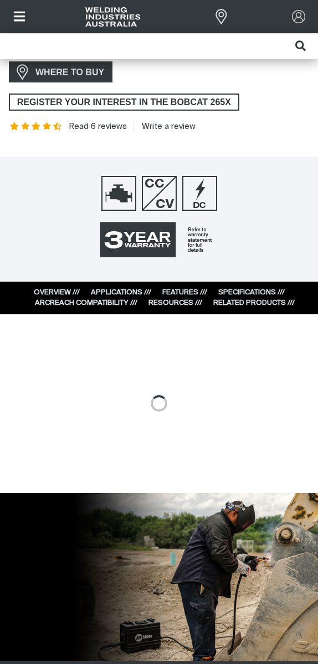  Describe the element at coordinates (35, 127) in the screenshot. I see `span: Rating: 4.5` at that location.